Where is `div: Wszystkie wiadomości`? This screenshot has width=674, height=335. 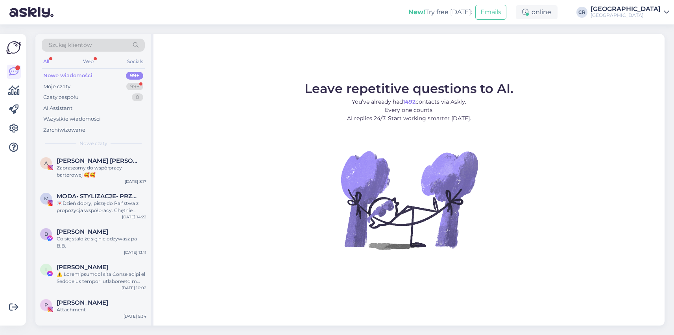
div: Wszystkie wiadomości is located at coordinates (72, 119).